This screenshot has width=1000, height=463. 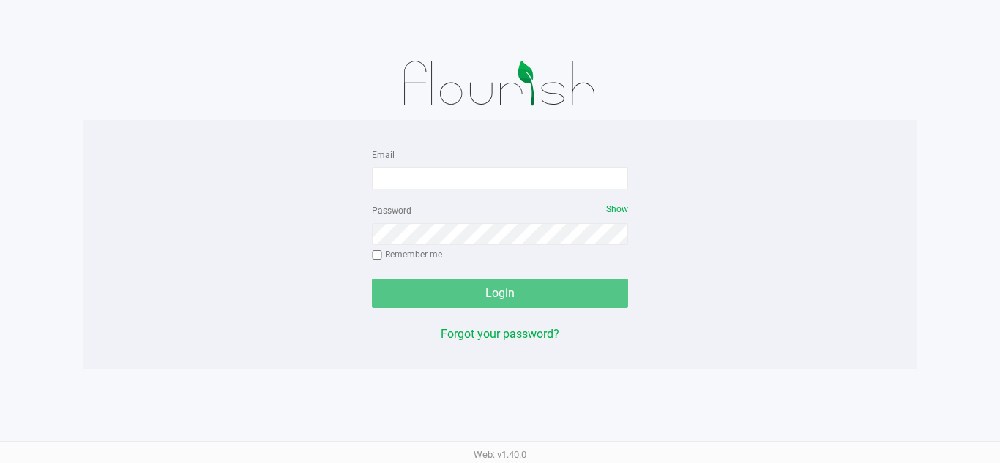 What do you see at coordinates (377, 255) in the screenshot?
I see `input: Remember me` at bounding box center [377, 255].